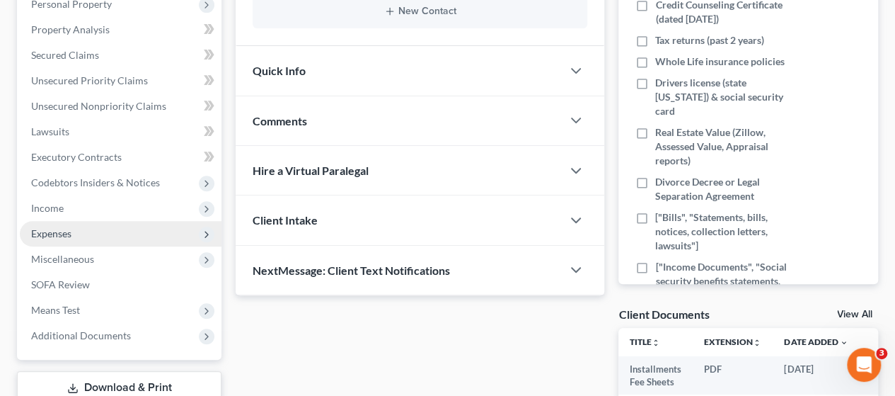 The height and width of the screenshot is (396, 895). I want to click on td: PDF, so click(732, 375).